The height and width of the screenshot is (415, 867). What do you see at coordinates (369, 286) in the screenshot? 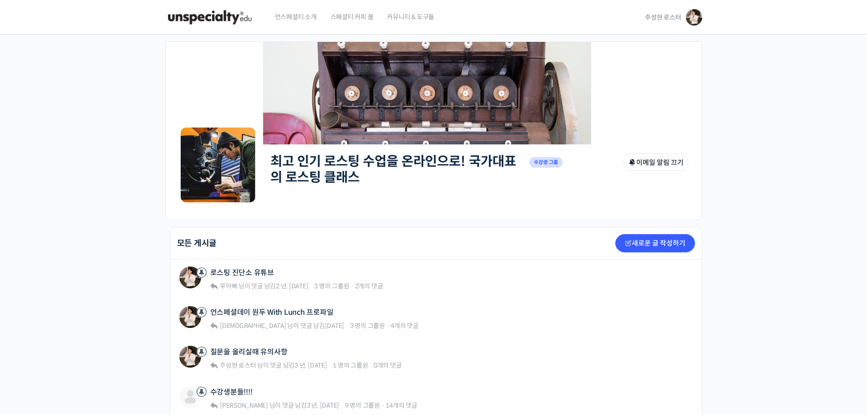
I see `span: 2개의 댓글` at bounding box center [369, 286].